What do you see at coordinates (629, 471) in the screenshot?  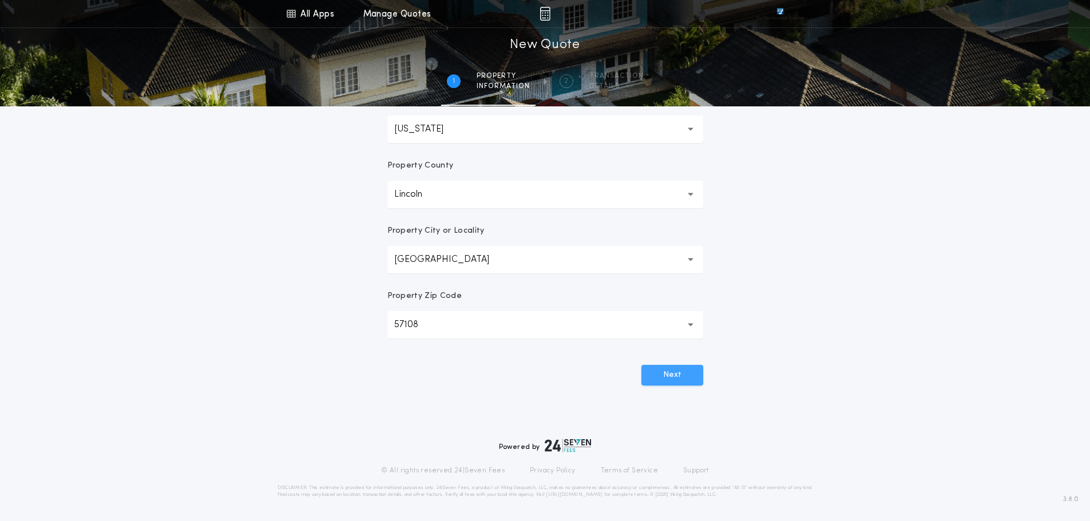 I see `a: Terms of Service` at bounding box center [629, 471].